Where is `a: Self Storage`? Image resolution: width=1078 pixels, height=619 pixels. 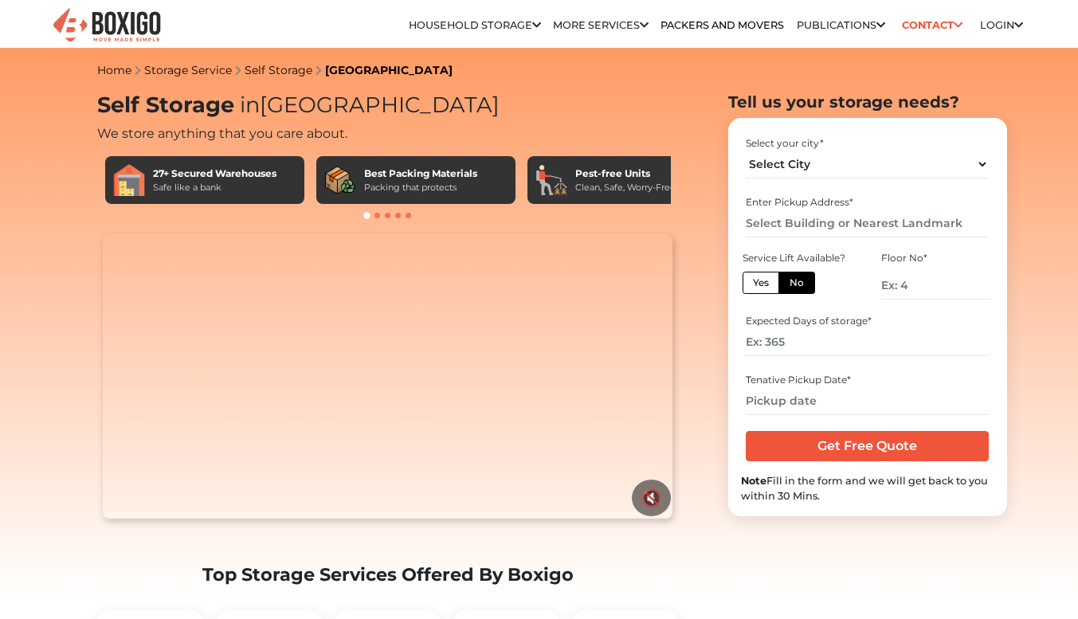
a: Self Storage is located at coordinates (278, 70).